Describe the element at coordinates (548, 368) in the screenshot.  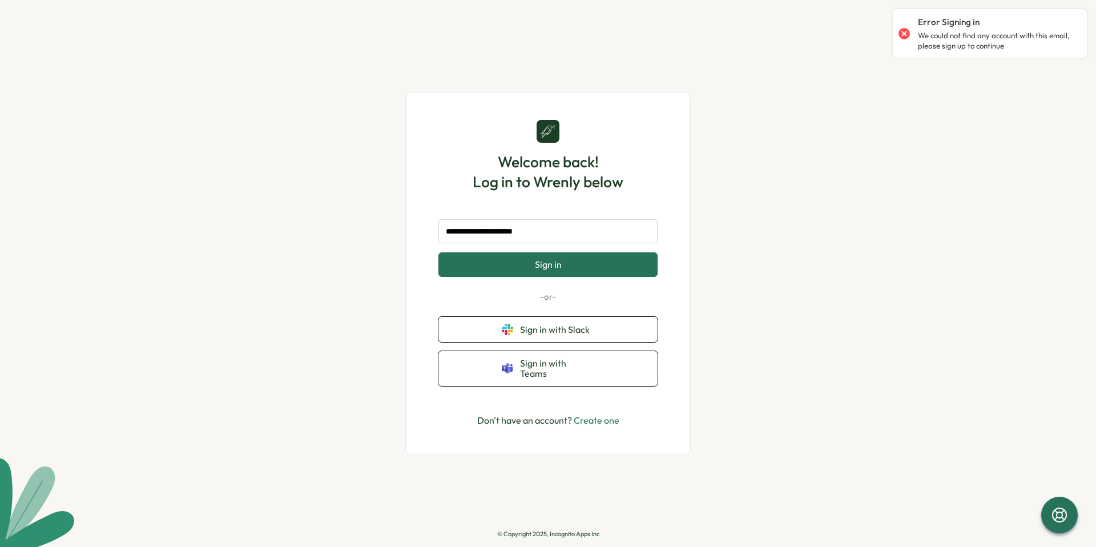
I see `button: Sign in with Teams` at that location.